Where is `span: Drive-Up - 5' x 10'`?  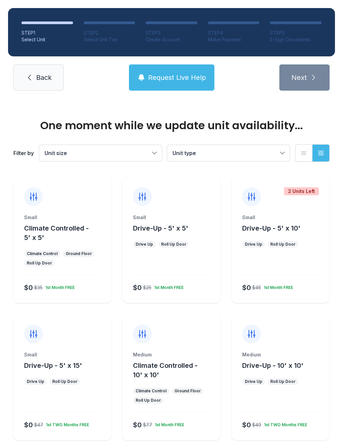
span: Drive-Up - 5' x 10' is located at coordinates (272, 228).